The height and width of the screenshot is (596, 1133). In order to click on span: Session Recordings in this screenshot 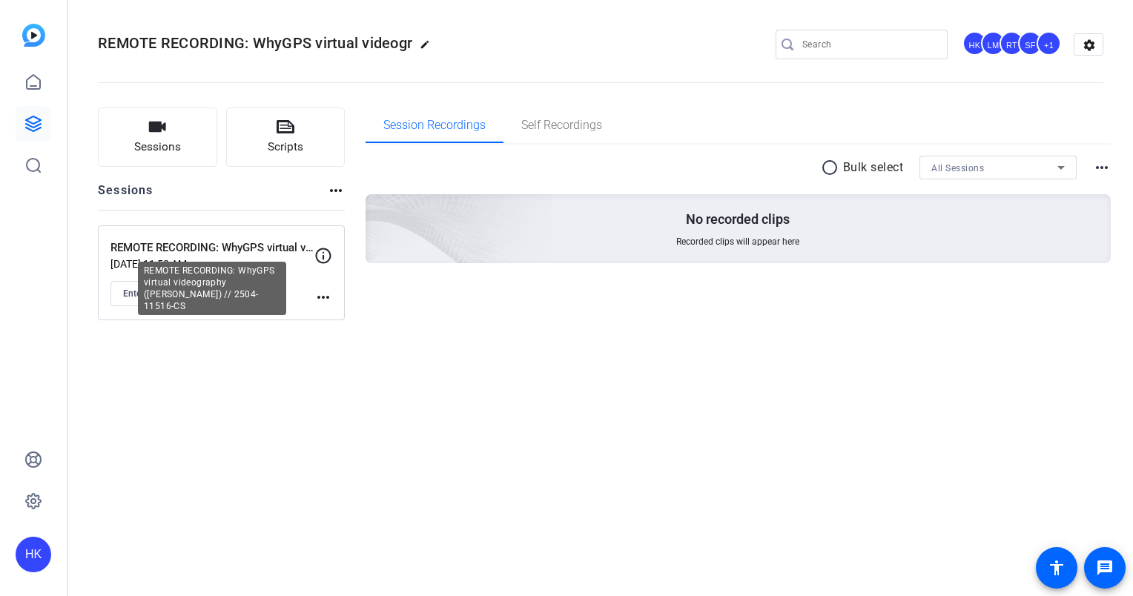, I will do `click(435, 125)`.